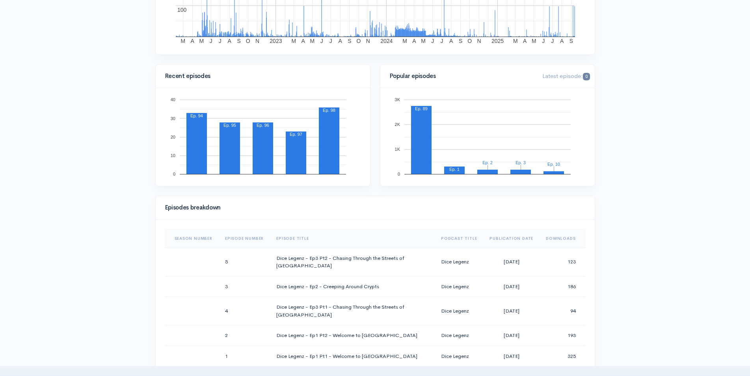 The height and width of the screenshot is (376, 750). What do you see at coordinates (386, 41) in the screenshot?
I see `text: 2024` at bounding box center [386, 41].